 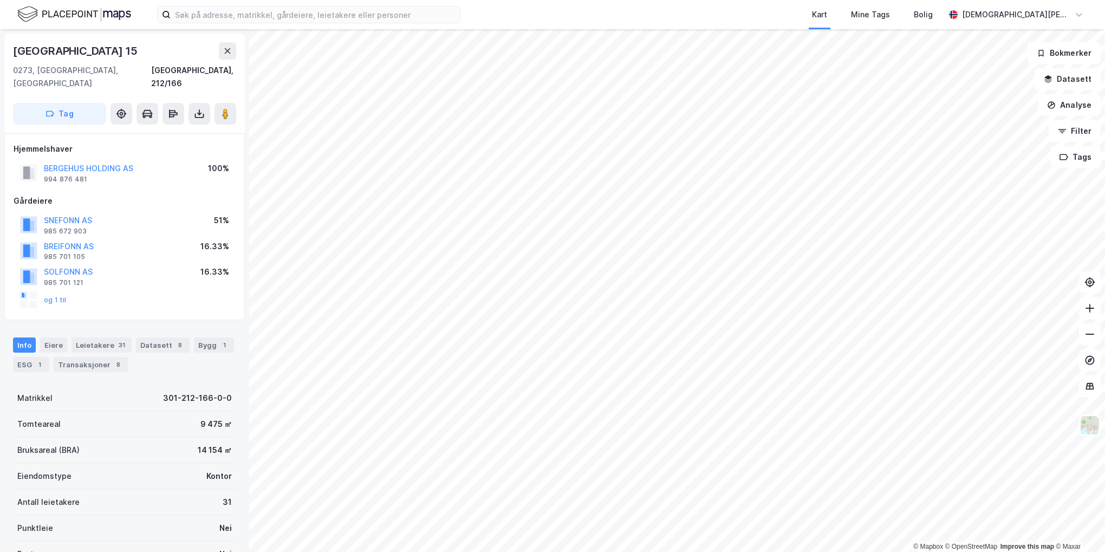 What do you see at coordinates (35, 528) in the screenshot?
I see `div: Punktleie` at bounding box center [35, 528].